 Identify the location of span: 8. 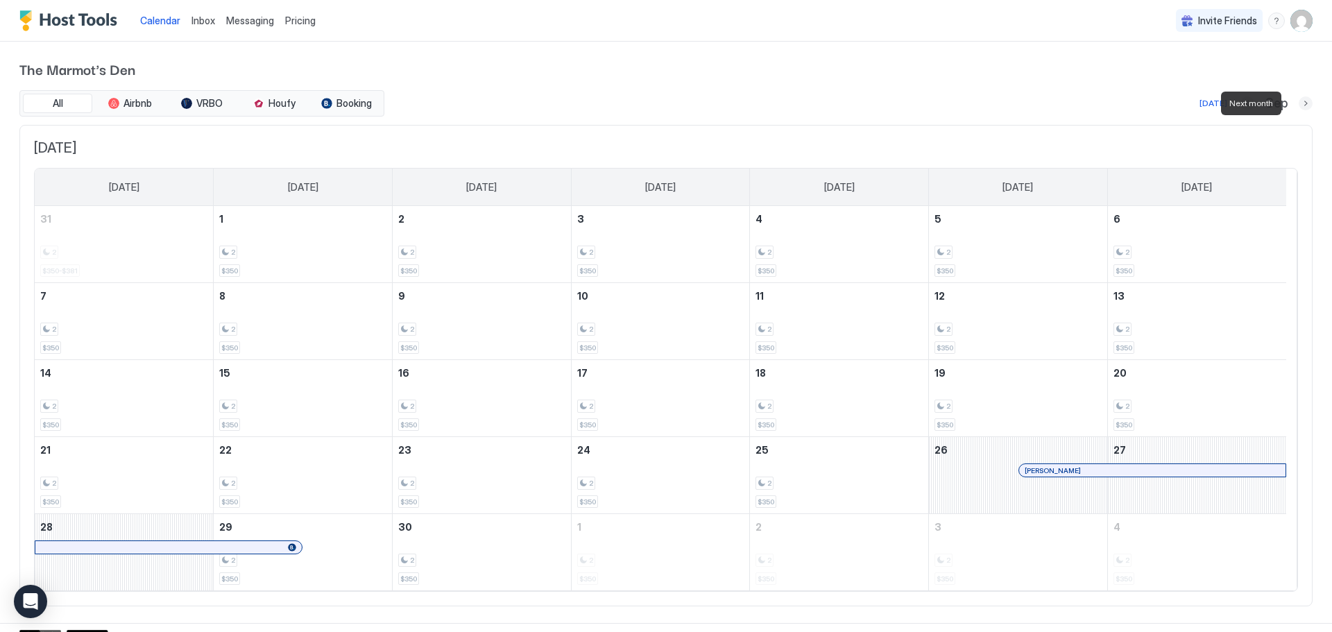
(222, 296).